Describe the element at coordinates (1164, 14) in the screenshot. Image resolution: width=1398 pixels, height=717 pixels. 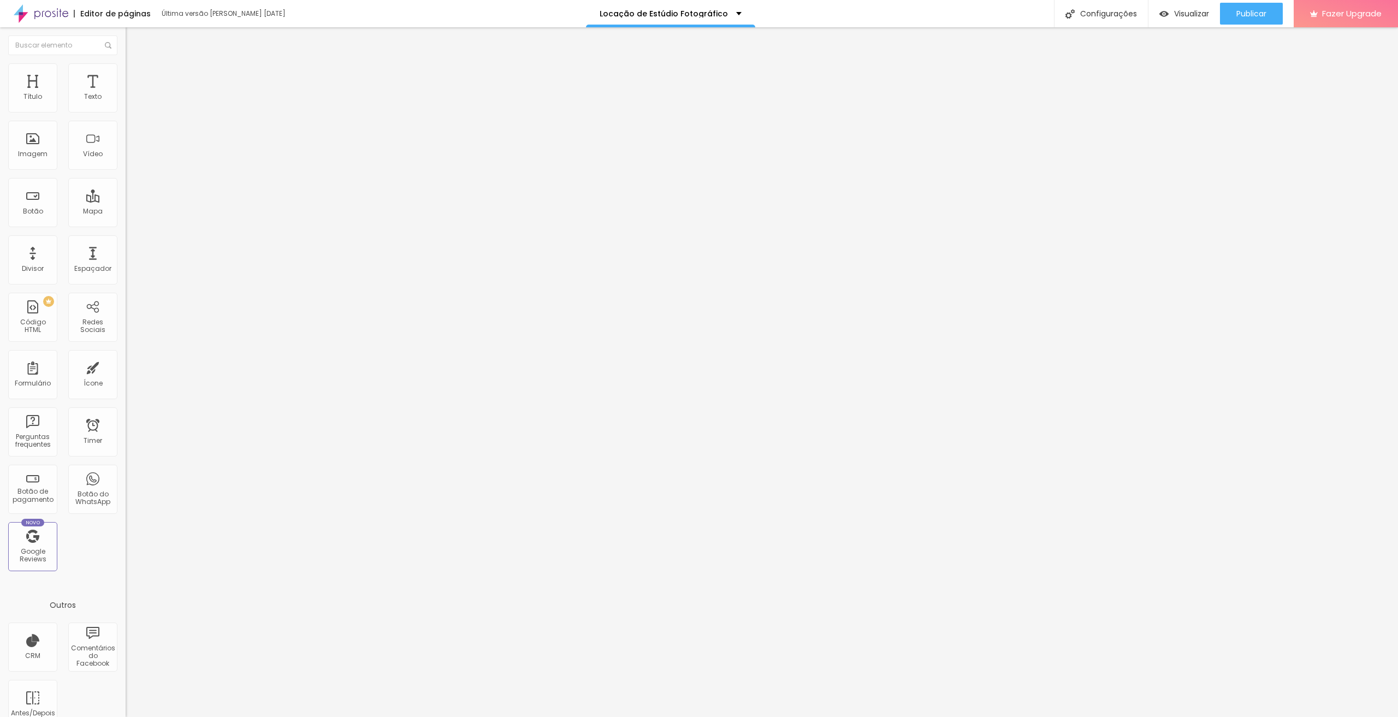
I see `img: view-1.svg` at that location.